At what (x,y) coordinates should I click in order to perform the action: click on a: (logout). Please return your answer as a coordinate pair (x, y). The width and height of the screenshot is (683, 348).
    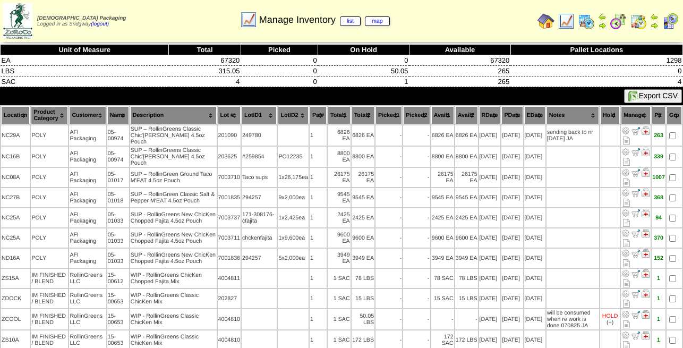
    Looking at the image, I should click on (100, 24).